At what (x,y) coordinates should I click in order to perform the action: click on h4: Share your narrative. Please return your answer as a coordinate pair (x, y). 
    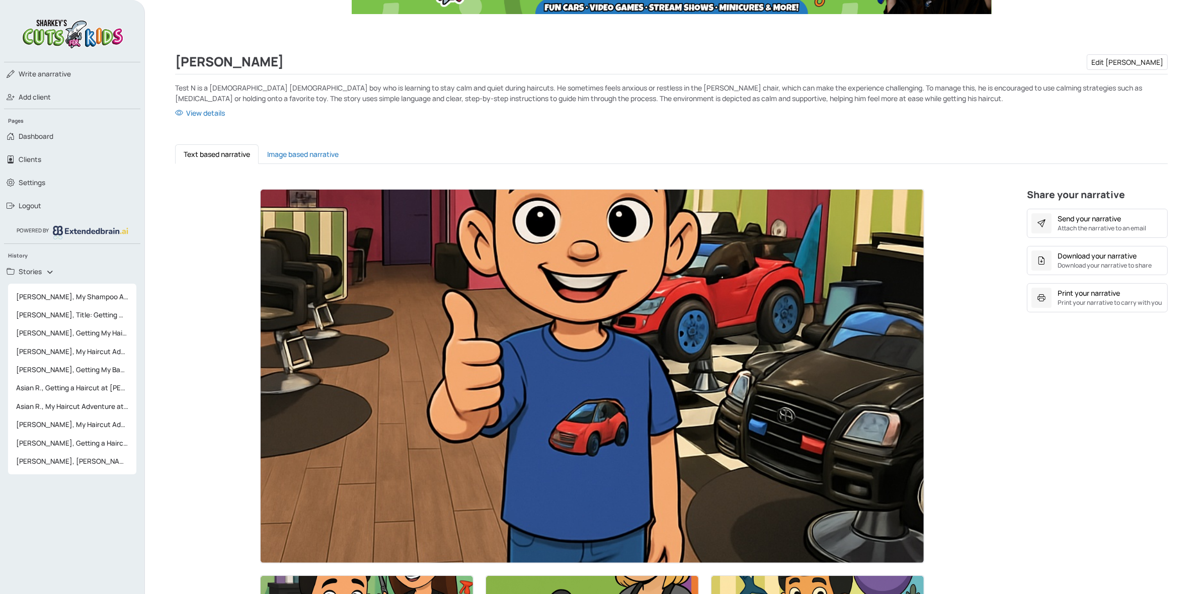
    Looking at the image, I should click on (1097, 197).